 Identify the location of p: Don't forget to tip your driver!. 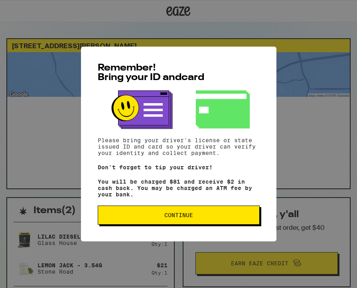
(179, 167).